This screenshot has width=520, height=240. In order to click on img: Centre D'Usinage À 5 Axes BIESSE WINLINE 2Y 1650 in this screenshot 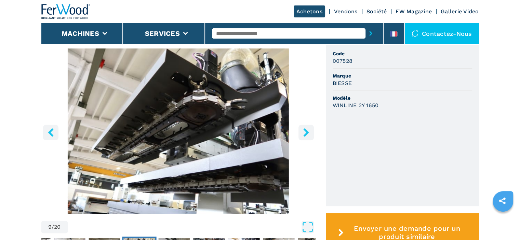, I will do `click(178, 131)`.